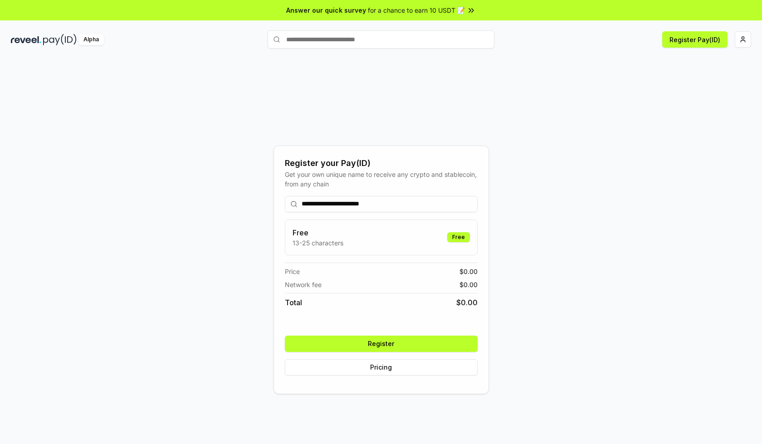 The height and width of the screenshot is (444, 762). I want to click on div: Alpha, so click(91, 39).